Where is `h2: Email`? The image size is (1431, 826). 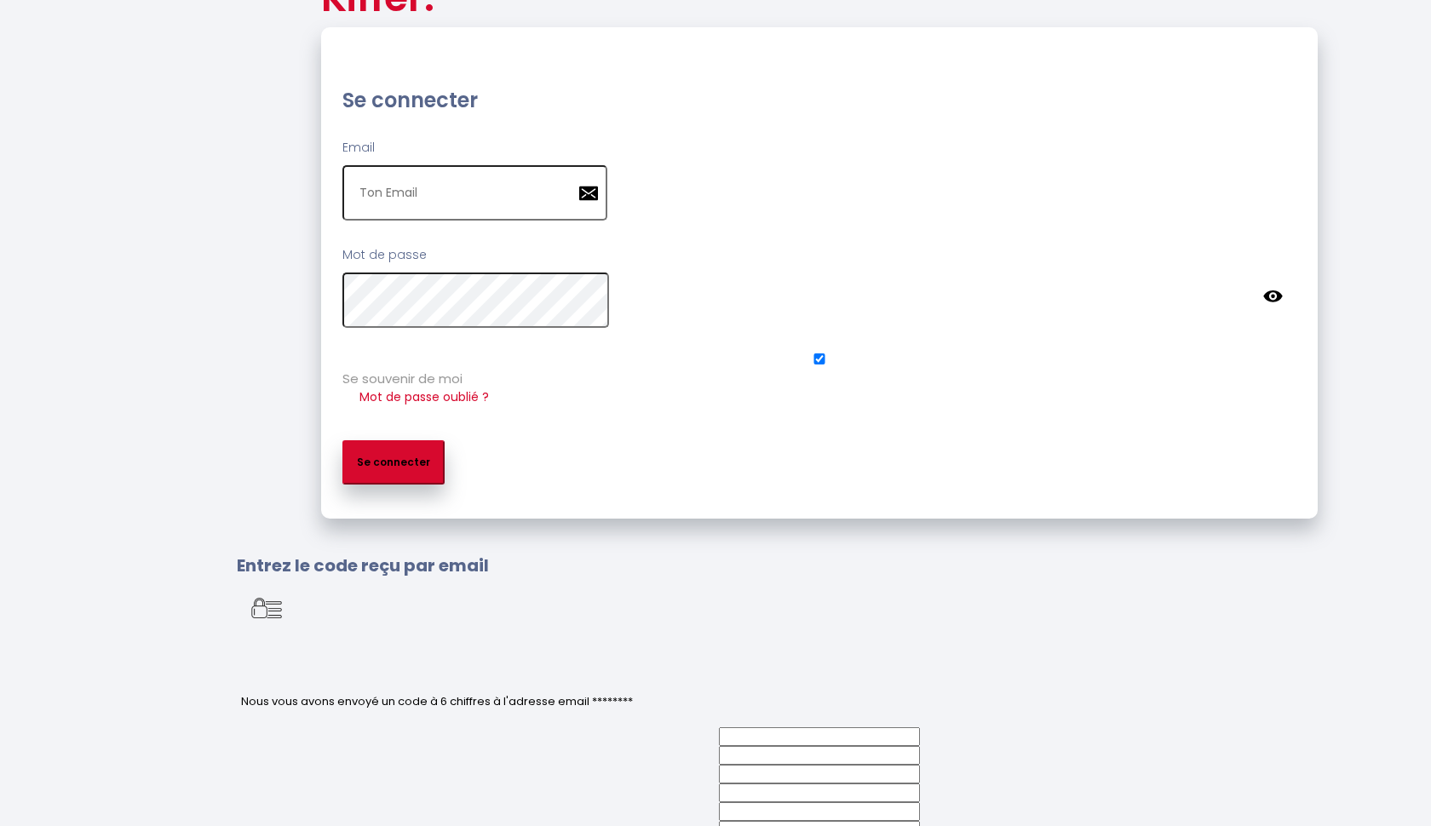 h2: Email is located at coordinates (820, 147).